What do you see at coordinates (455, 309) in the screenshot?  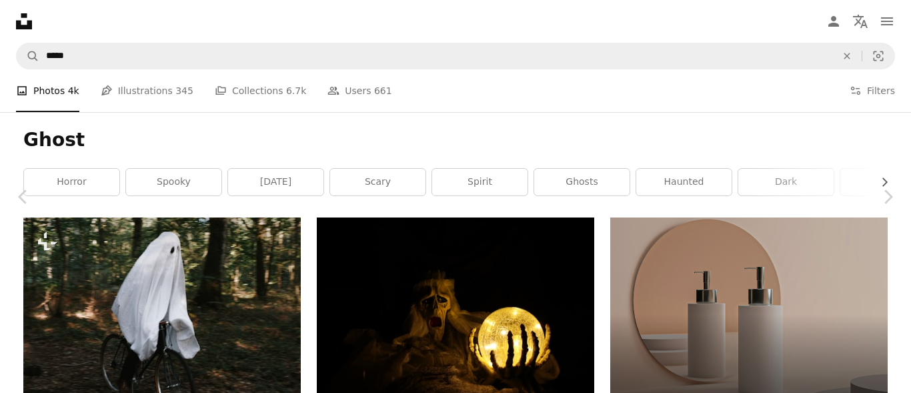 I see `a: white and black skull on brown wooden surface` at bounding box center [455, 309].